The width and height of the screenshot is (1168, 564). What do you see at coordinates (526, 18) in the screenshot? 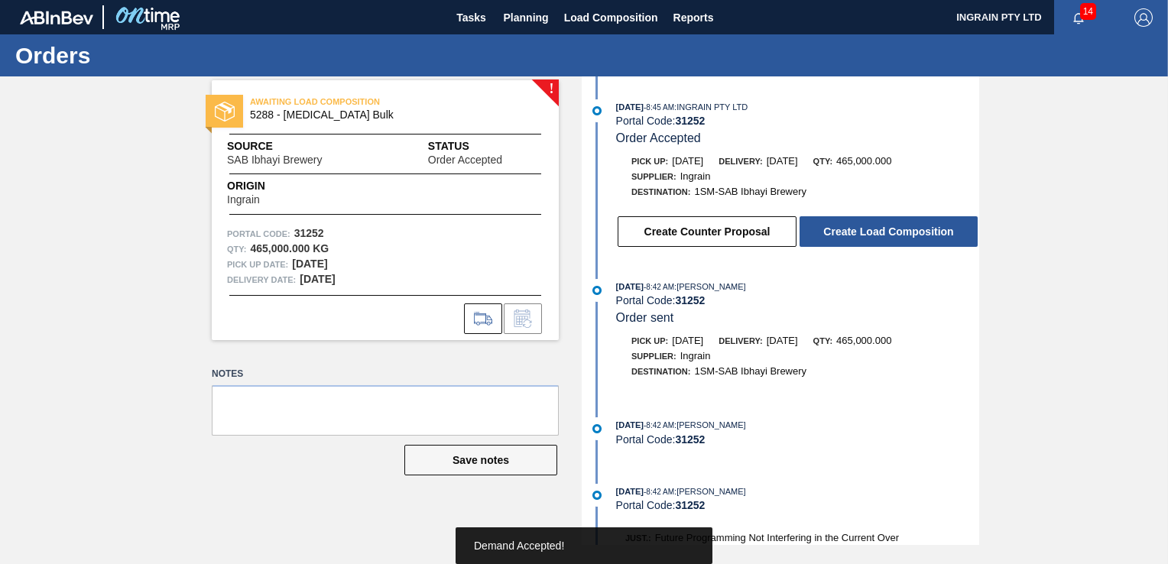
I see `span: Planning` at bounding box center [526, 18].